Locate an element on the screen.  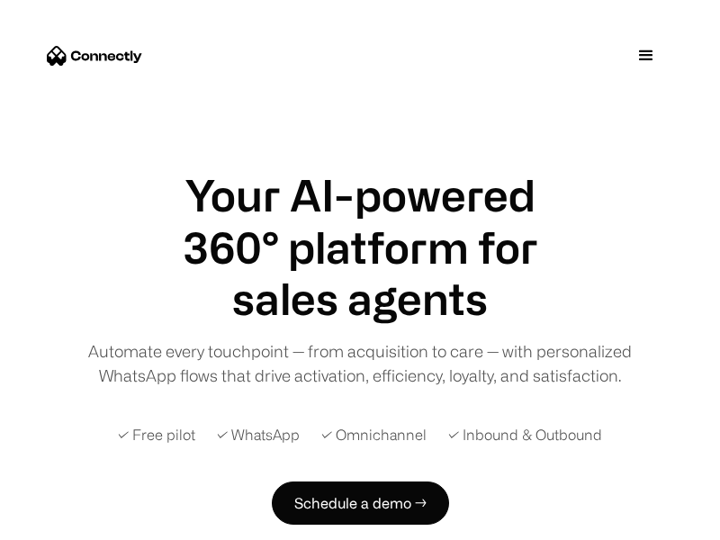
div: ✓ WhatsApp is located at coordinates (258, 435).